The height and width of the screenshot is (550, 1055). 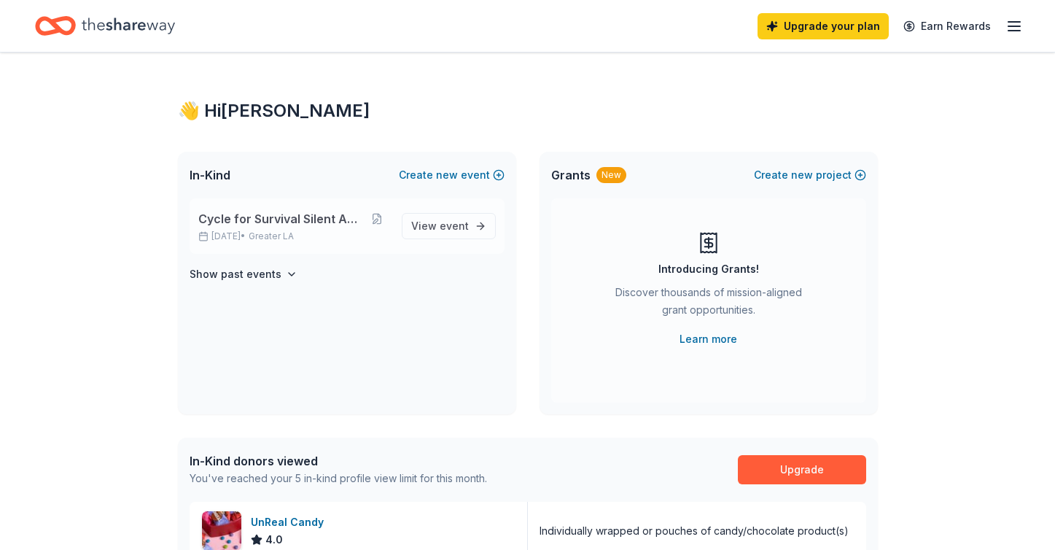 I want to click on div: Individually wrapped or pouches of candy/chocolate product(s), so click(x=694, y=531).